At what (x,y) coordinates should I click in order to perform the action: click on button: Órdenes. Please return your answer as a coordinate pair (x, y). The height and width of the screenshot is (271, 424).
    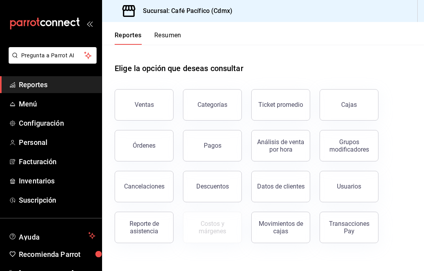
    Looking at the image, I should click on (144, 146).